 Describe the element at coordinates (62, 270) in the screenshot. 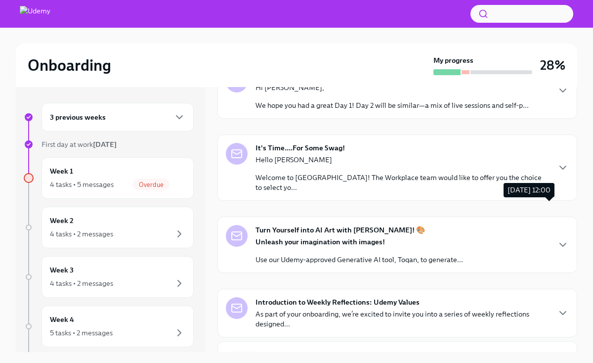

I see `h6: Week 3` at that location.